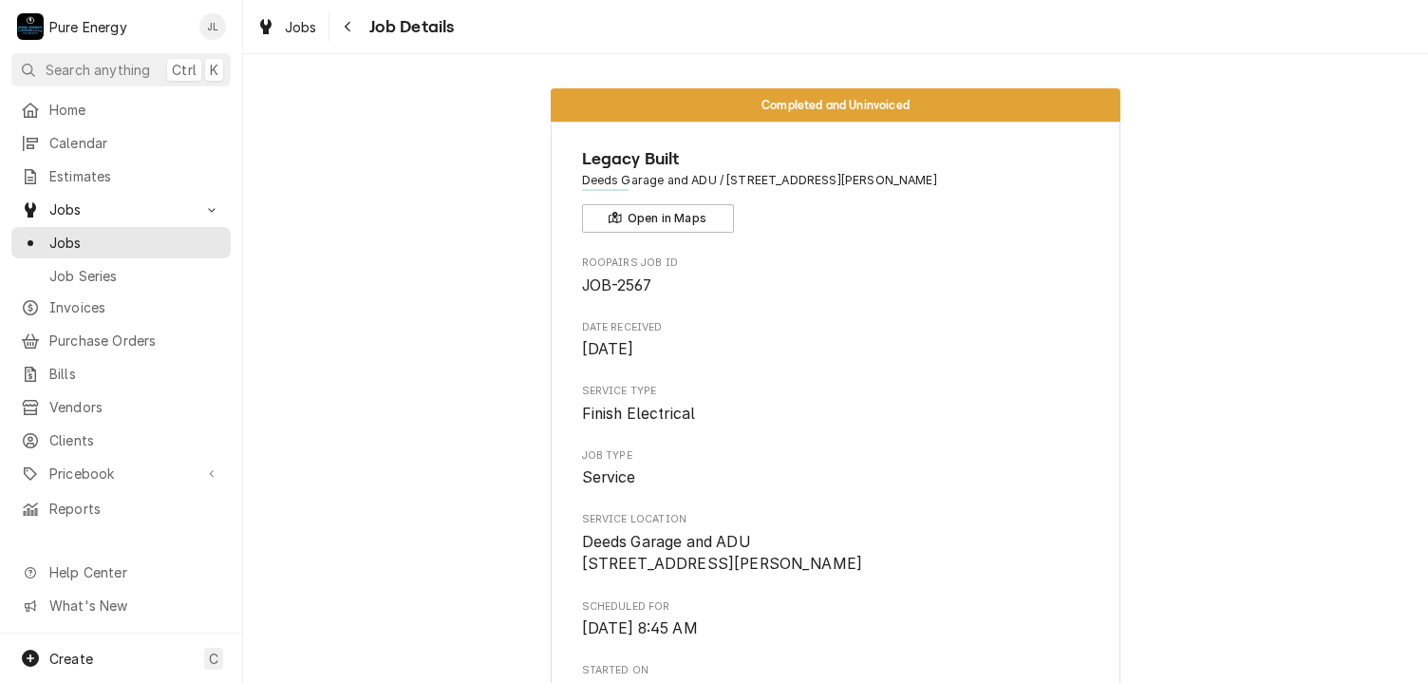  Describe the element at coordinates (836, 180) in the screenshot. I see `span: Address` at that location.